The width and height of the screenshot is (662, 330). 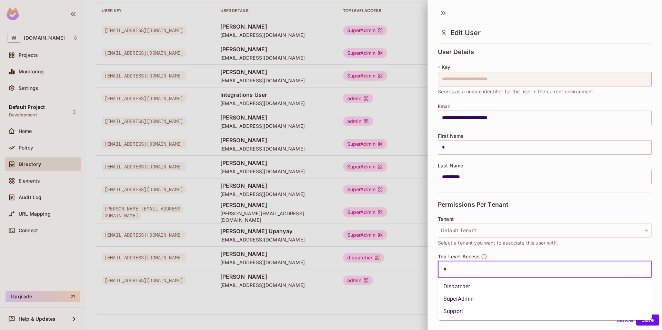 What do you see at coordinates (456, 52) in the screenshot?
I see `span: User Details` at bounding box center [456, 52].